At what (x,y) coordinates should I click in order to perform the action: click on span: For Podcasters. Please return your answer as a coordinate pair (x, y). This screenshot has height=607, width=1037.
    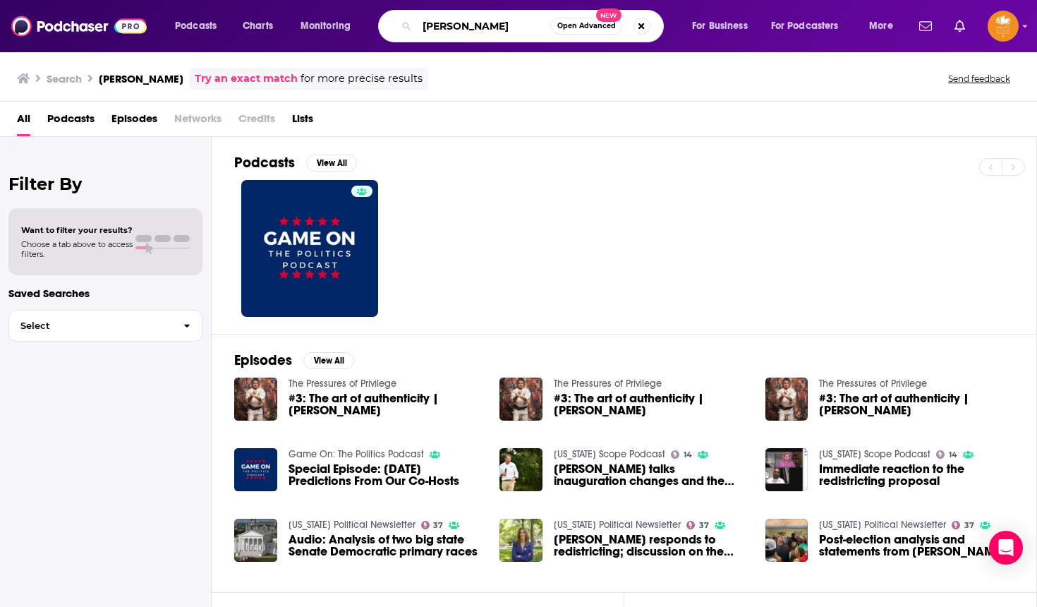
    Looking at the image, I should click on (805, 26).